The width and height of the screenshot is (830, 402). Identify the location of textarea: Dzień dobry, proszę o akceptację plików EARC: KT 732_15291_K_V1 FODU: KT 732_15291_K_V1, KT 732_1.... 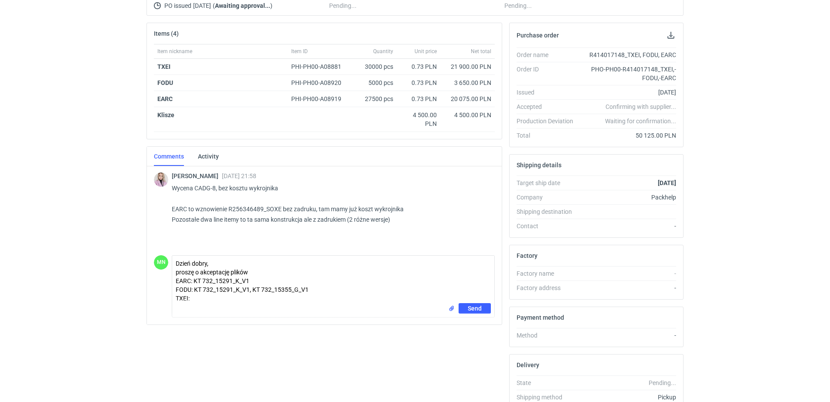
(333, 279).